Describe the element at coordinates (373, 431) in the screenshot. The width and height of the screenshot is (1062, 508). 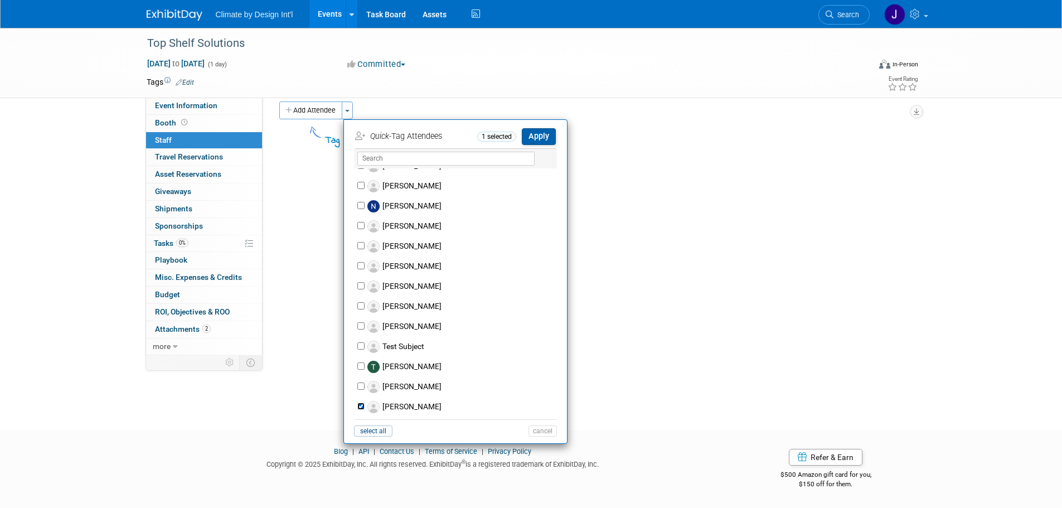
I see `button: select all` at that location.